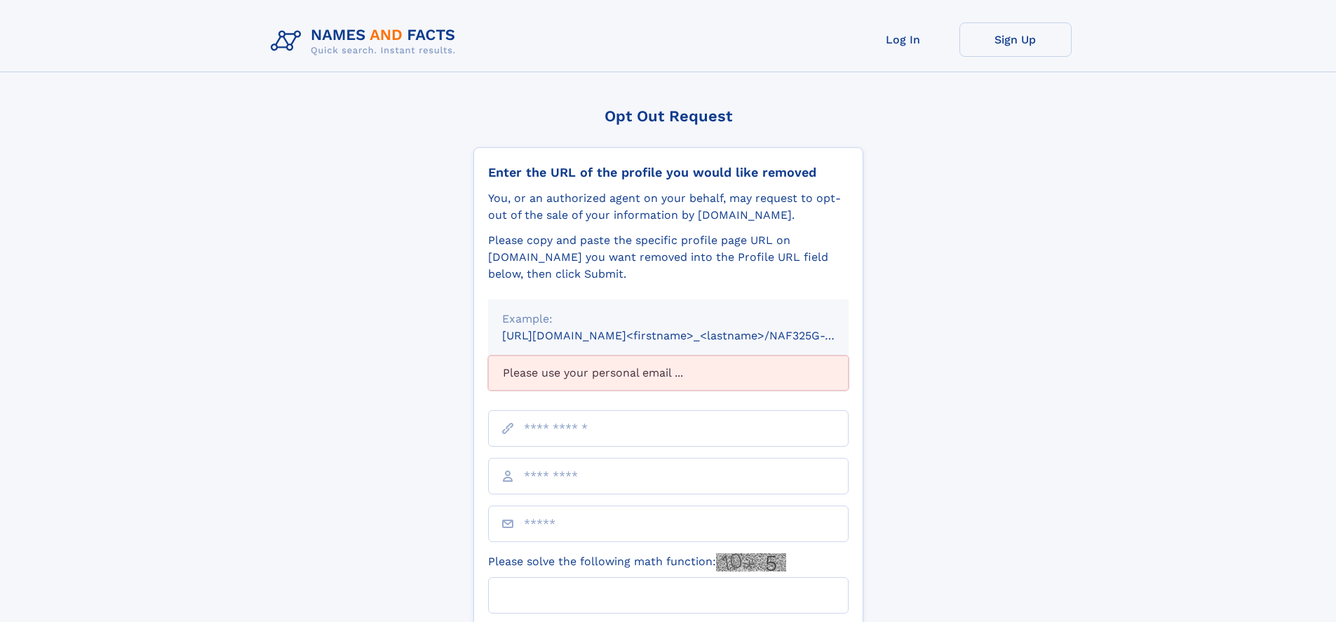  Describe the element at coordinates (637, 562) in the screenshot. I see `label: Please solve the following math function:` at that location.